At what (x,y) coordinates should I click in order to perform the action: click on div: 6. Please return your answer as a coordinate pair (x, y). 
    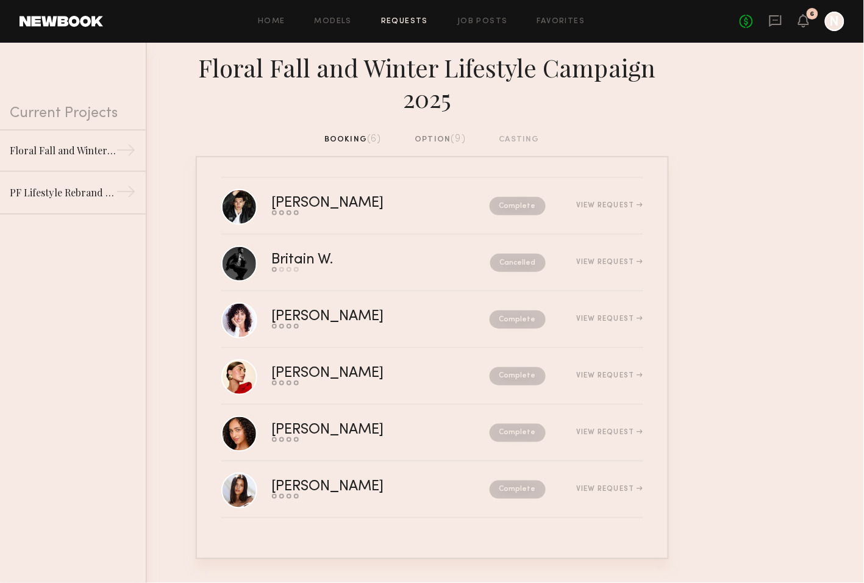
    Looking at the image, I should click on (812, 14).